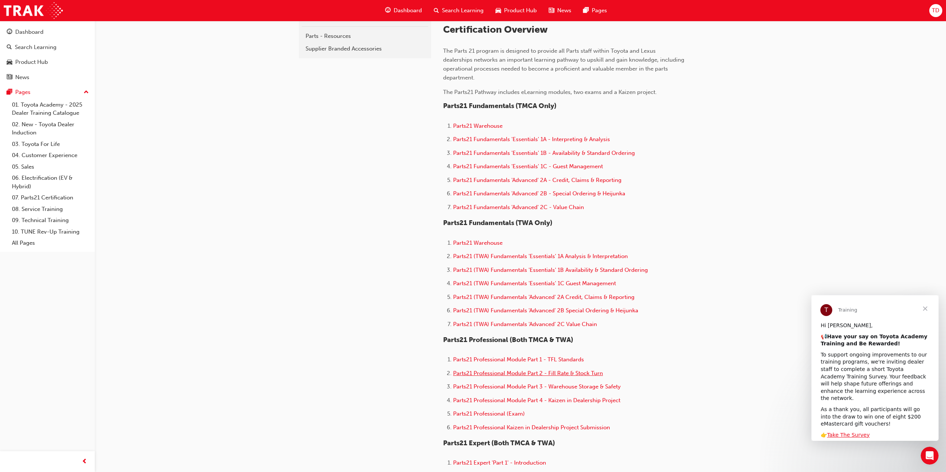 The image size is (946, 472). Describe the element at coordinates (544, 153) in the screenshot. I see `a: Parts21 Fundamentals 'Essentials' 1B - Availability & Standard Ordering` at that location.